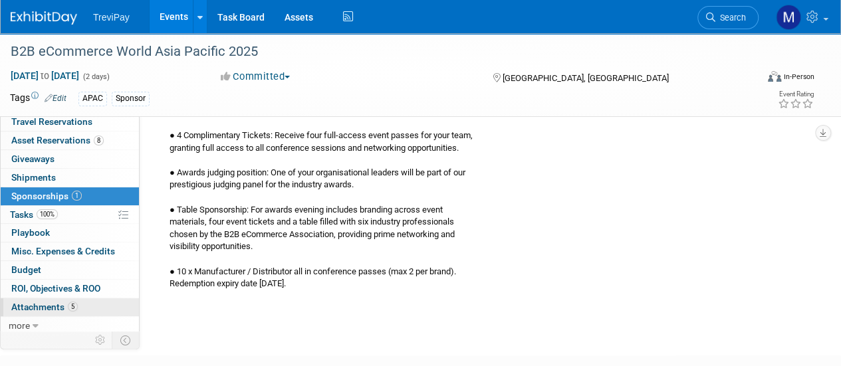 The image size is (841, 366). I want to click on span: Tasks, so click(34, 215).